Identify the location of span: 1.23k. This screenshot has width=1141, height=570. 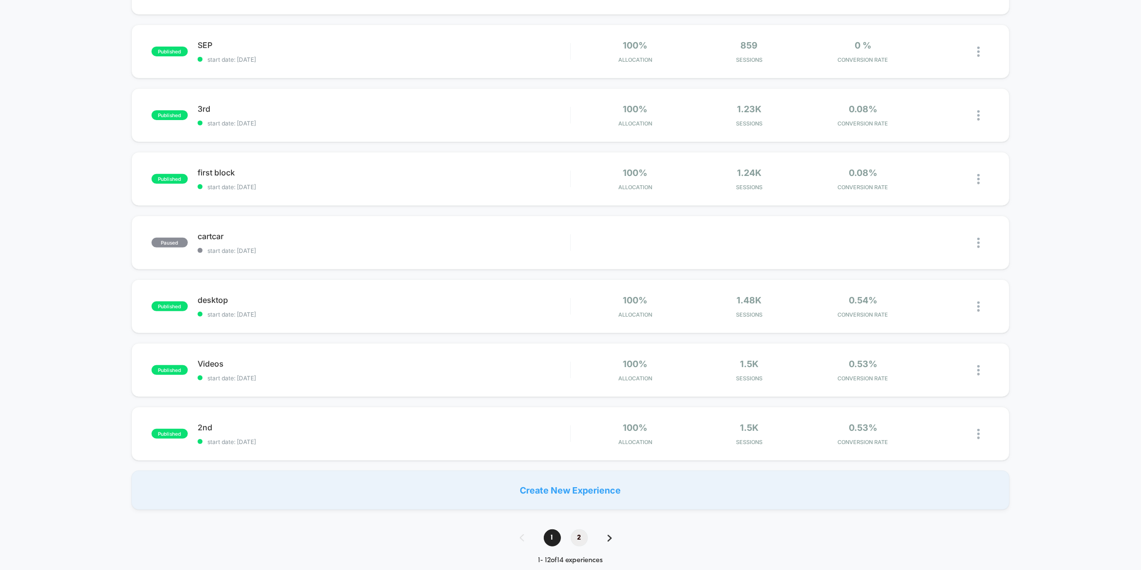
(749, 109).